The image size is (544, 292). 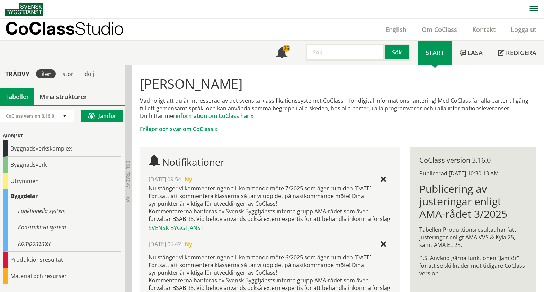 What do you see at coordinates (68, 74) in the screenshot?
I see `div: stor` at bounding box center [68, 74].